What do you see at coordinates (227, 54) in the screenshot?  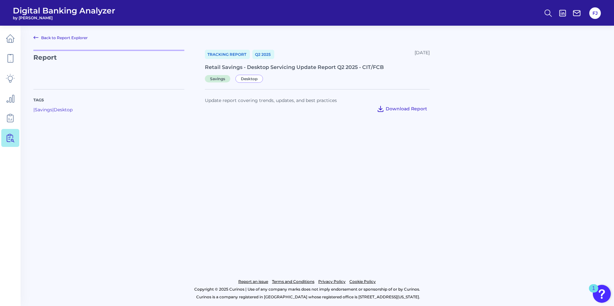 I see `a: Tracking Report` at bounding box center [227, 54].